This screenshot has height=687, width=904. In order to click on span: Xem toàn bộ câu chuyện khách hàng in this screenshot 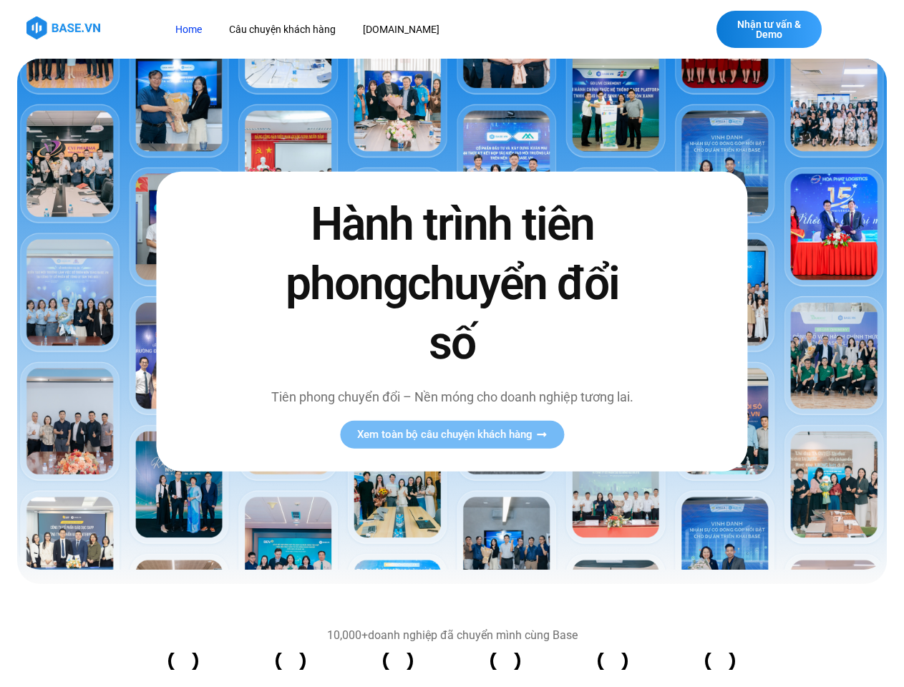, I will do `click(444, 434)`.